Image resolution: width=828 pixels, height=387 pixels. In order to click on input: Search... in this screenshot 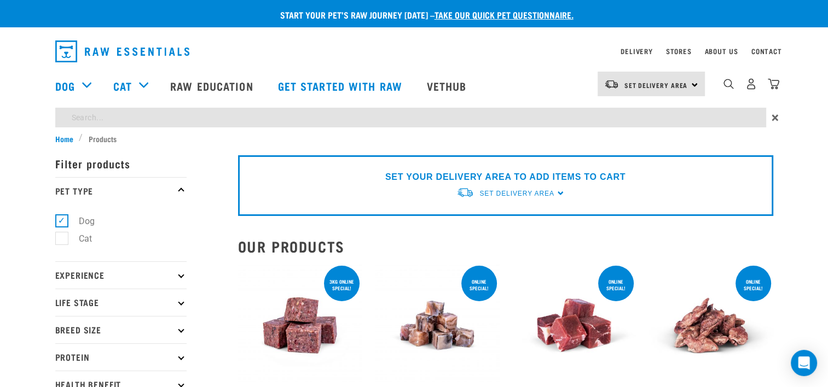, I will do `click(410, 118)`.